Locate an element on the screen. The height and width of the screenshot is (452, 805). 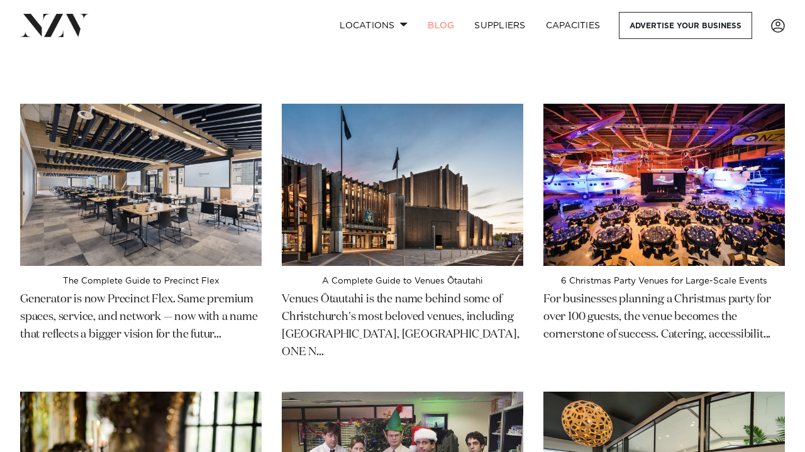
img: The Complete Guide to Precinct Flex is located at coordinates (141, 185).